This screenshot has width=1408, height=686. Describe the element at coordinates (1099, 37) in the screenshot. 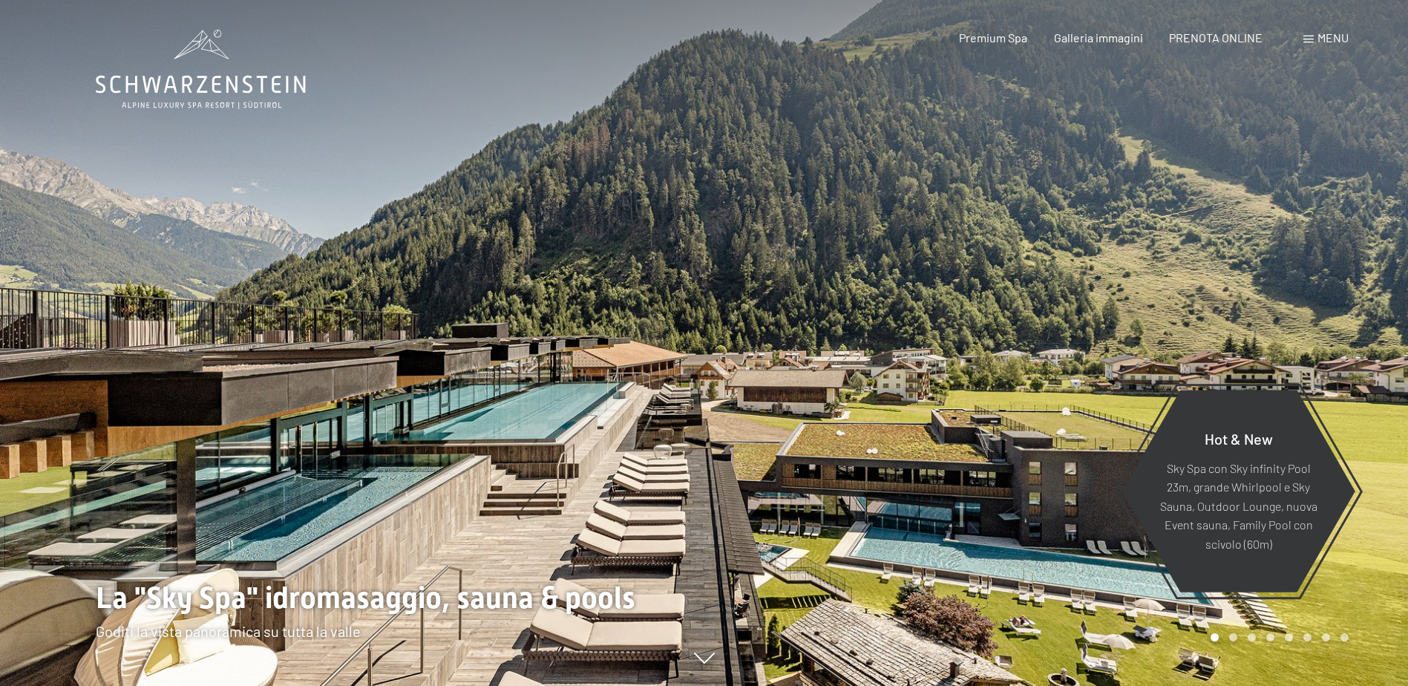

I see `span: Galleria immagini` at that location.